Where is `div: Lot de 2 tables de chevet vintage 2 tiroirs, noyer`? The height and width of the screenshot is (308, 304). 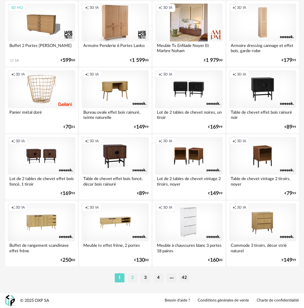
div: Lot de 2 tables de chevet vintage 2 tiroirs, noyer is located at coordinates (189, 181).